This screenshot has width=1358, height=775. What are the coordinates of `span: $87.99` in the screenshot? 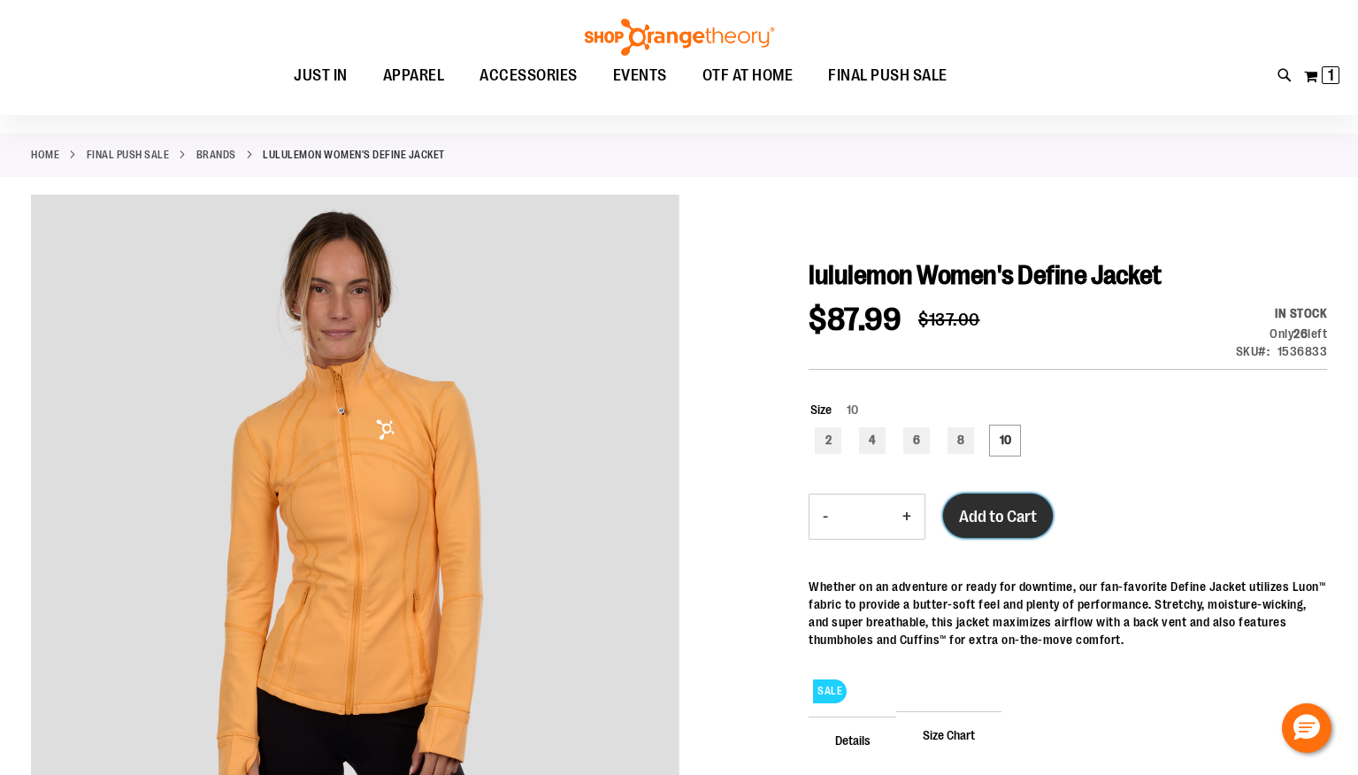 It's located at (855, 319).